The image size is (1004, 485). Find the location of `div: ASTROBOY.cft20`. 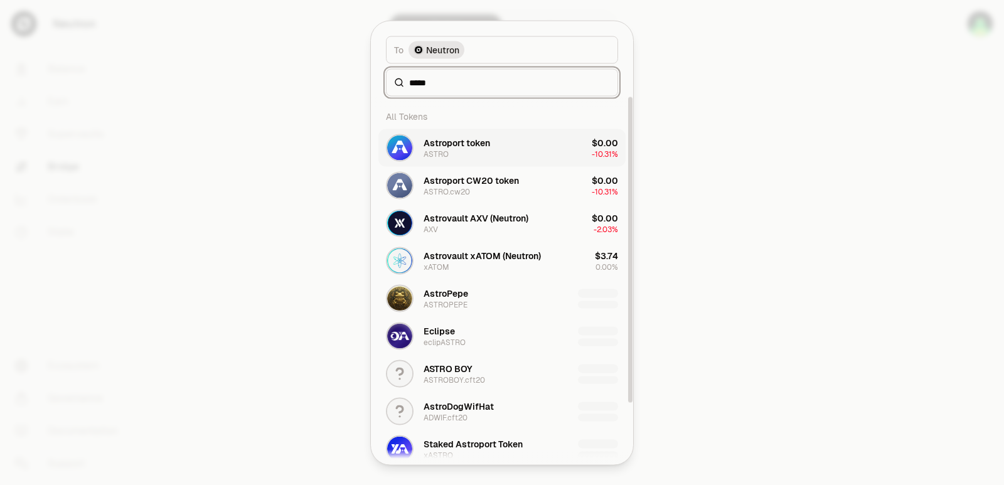

div: ASTROBOY.cft20 is located at coordinates (454, 380).